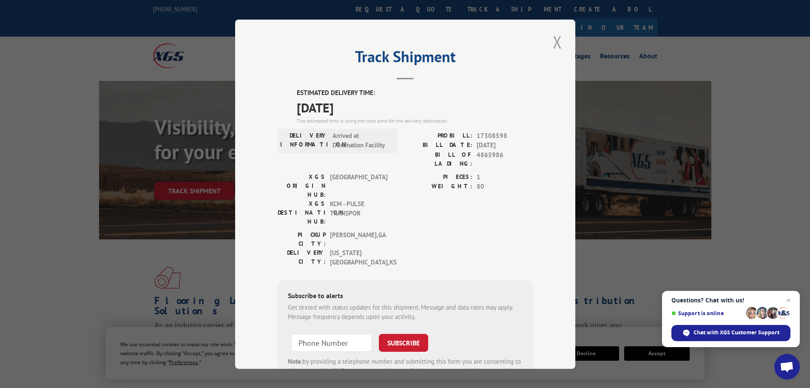 The width and height of the screenshot is (810, 388). What do you see at coordinates (505, 159) in the screenshot?
I see `span: 4865986` at bounding box center [505, 159].